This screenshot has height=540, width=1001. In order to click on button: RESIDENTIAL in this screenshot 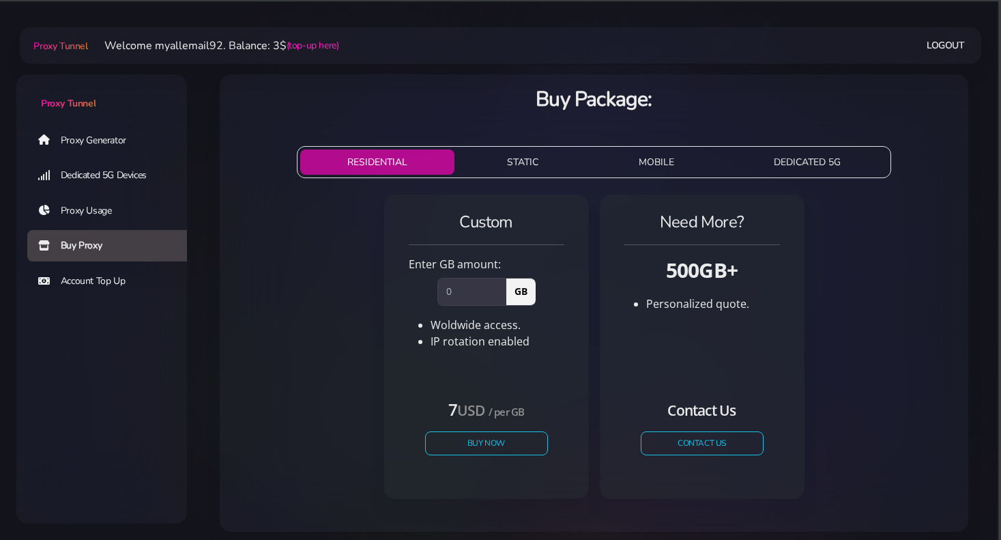, I will do `click(377, 162)`.